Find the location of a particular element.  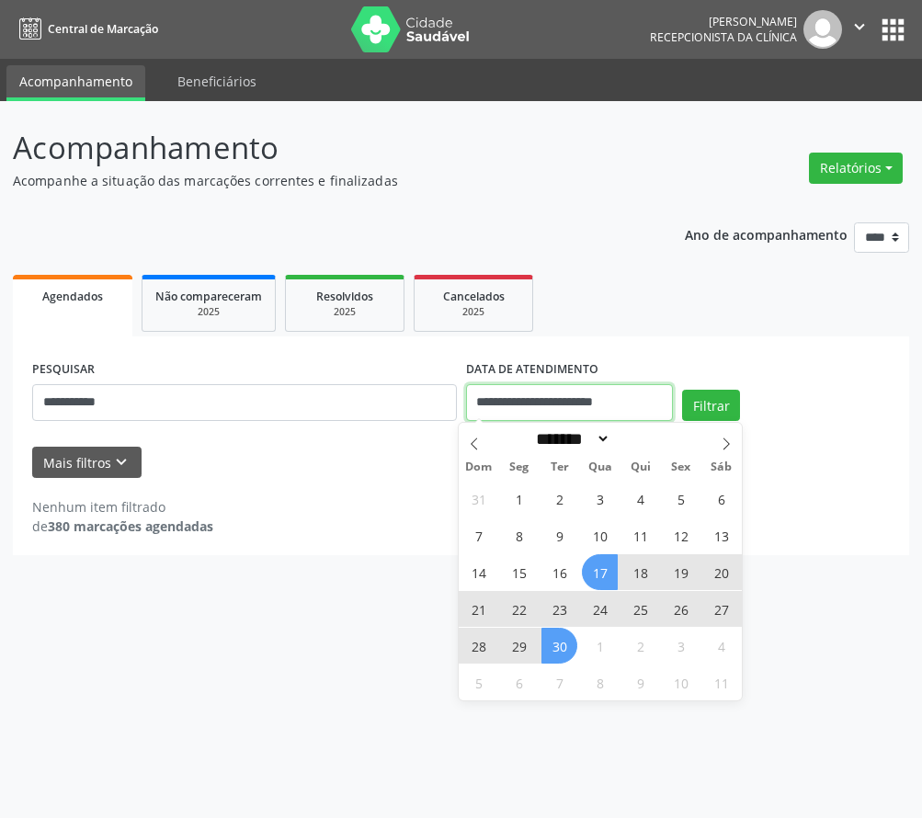

span: Outubro 2, 2025 is located at coordinates (640, 645).